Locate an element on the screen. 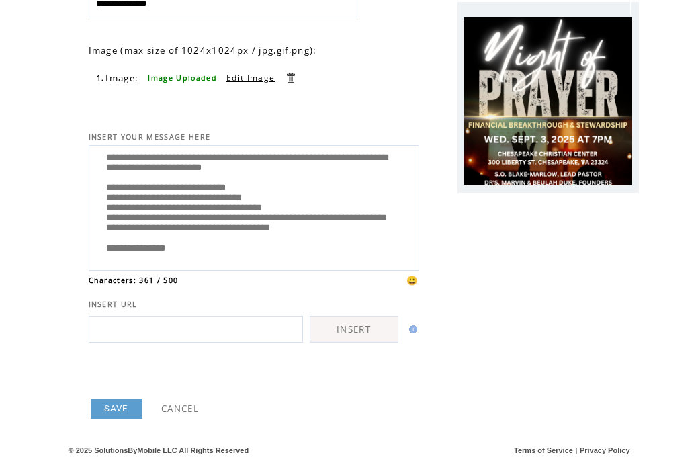 The height and width of the screenshot is (461, 698). a: Delete this item is located at coordinates (290, 77).